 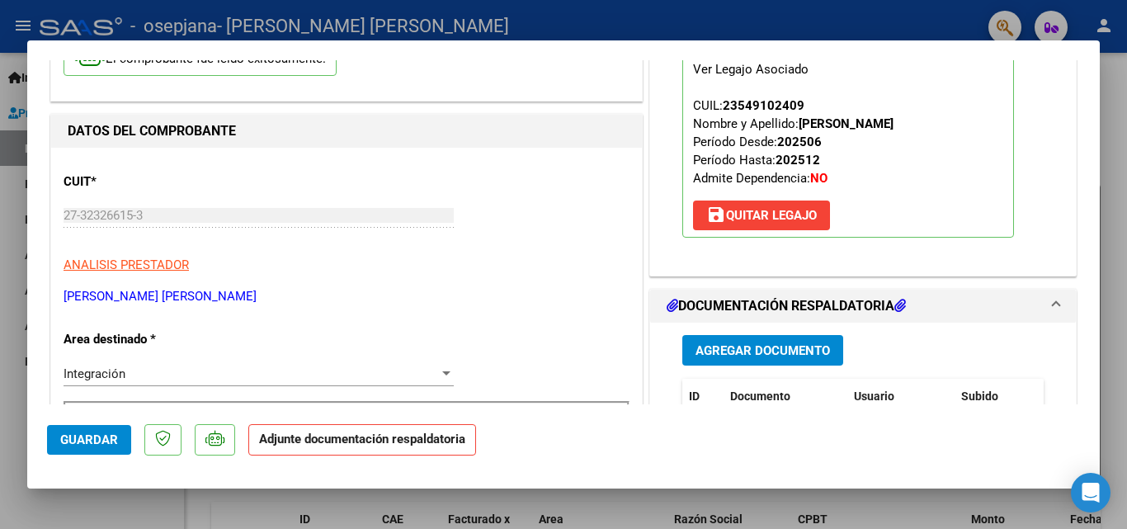 I want to click on p: Legajo preaprobado para Período de Prestación:, so click(x=848, y=137).